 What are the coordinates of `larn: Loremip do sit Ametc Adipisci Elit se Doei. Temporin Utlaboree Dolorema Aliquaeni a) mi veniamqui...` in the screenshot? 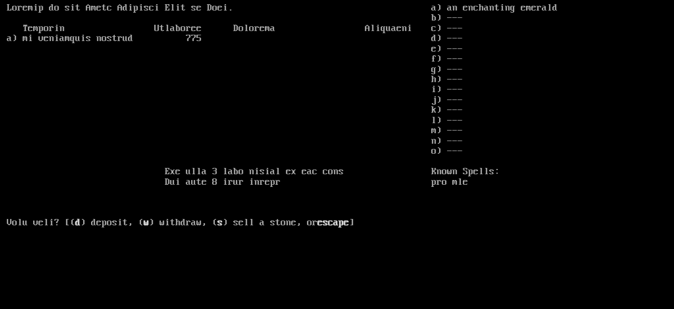 It's located at (219, 148).